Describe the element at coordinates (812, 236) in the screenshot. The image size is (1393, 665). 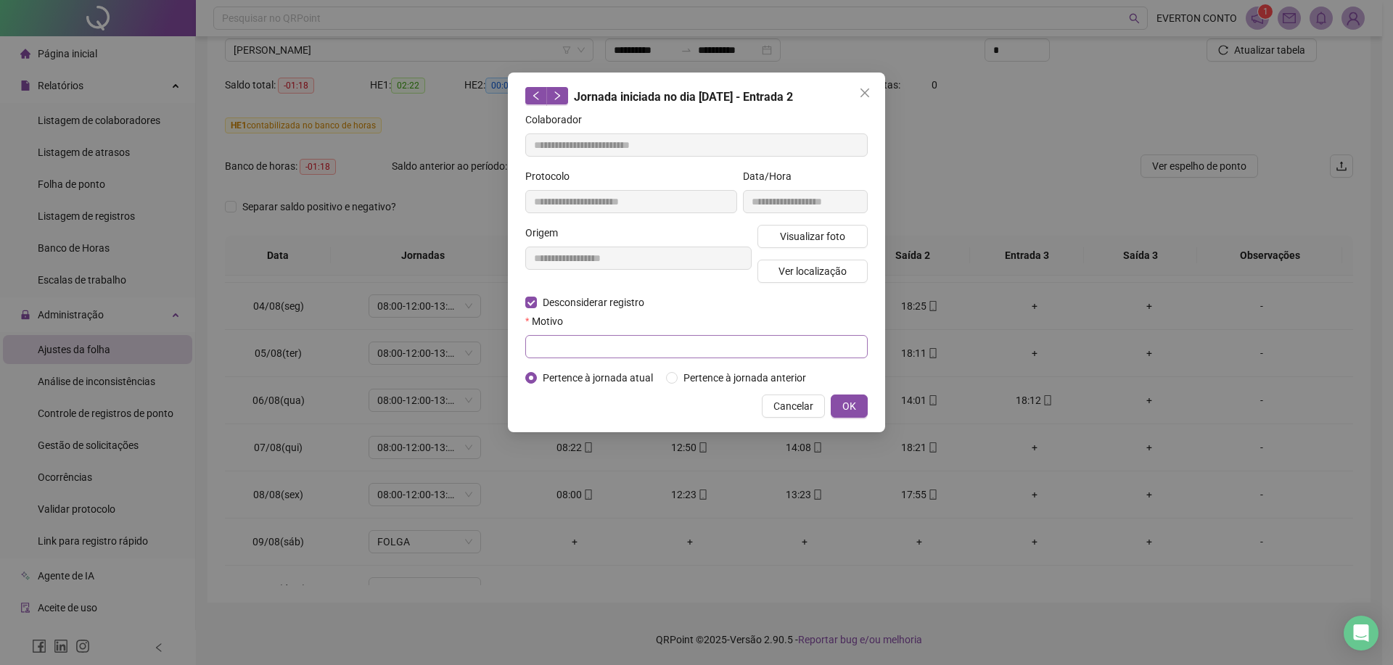
I see `span: Visualizar foto` at that location.